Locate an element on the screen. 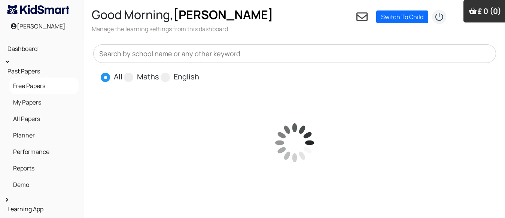 This screenshot has width=505, height=218. a: Dashboard is located at coordinates (42, 49).